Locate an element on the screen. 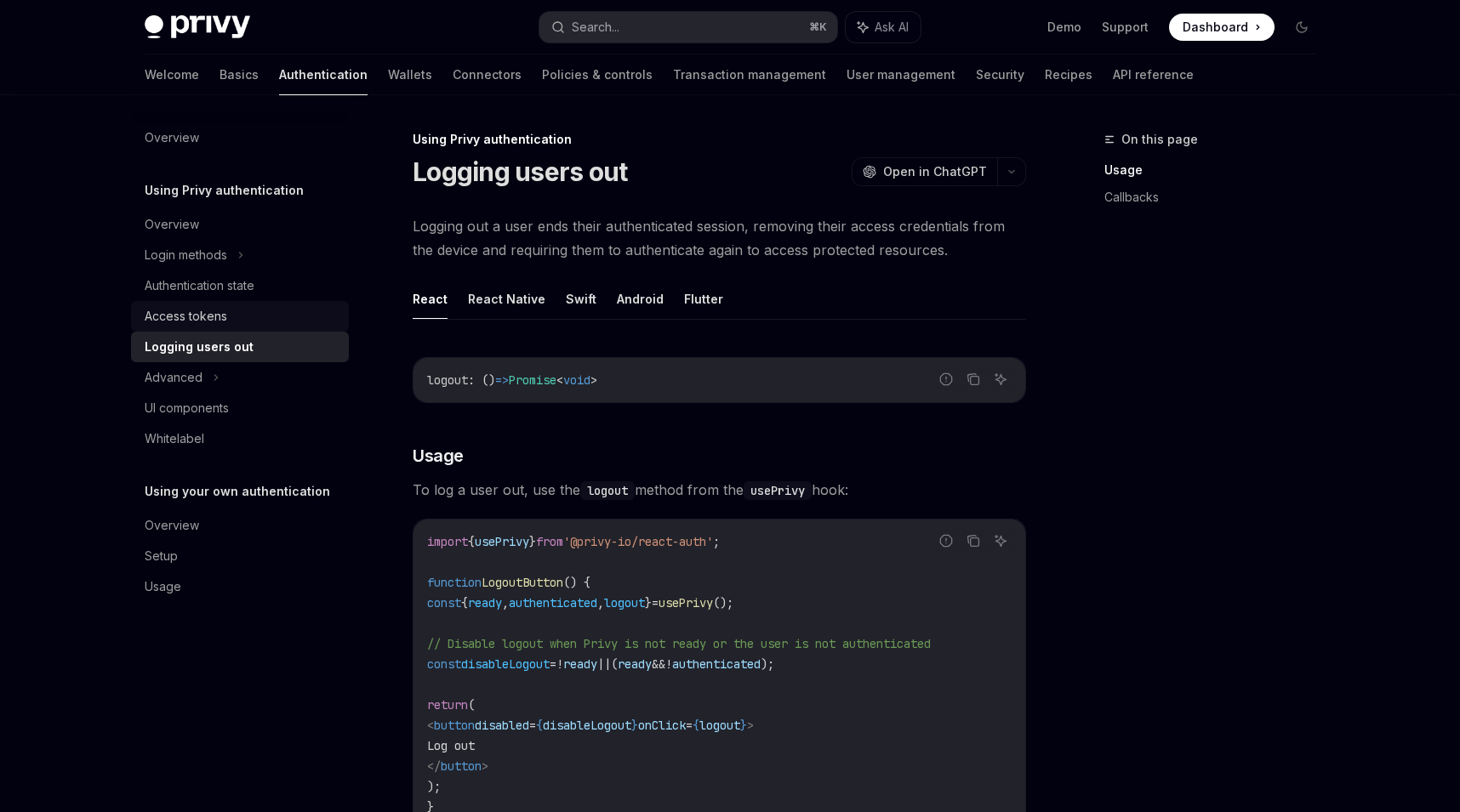 The image size is (1460, 812). span: import is located at coordinates (447, 541).